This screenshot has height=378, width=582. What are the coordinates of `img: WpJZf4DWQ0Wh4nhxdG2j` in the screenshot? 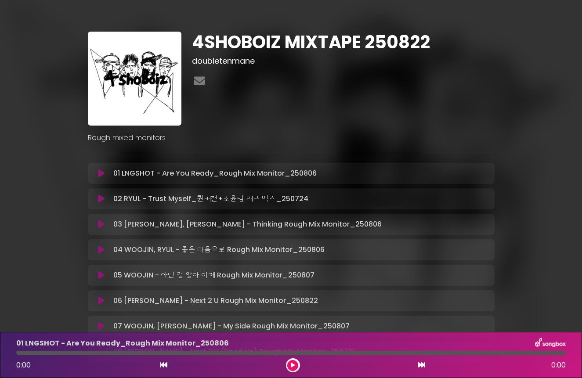 It's located at (135, 79).